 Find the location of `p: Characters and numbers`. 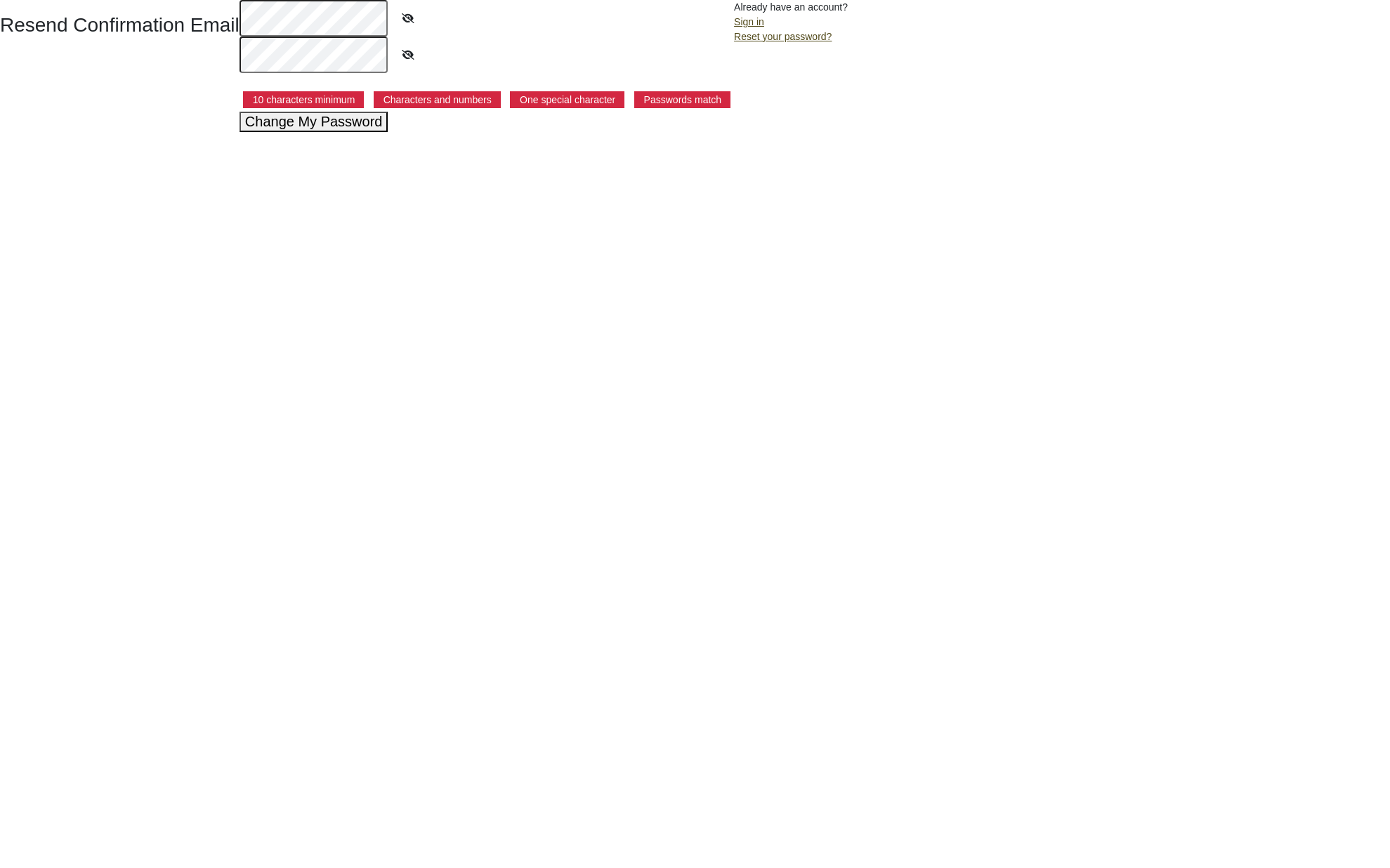

p: Characters and numbers is located at coordinates (437, 100).